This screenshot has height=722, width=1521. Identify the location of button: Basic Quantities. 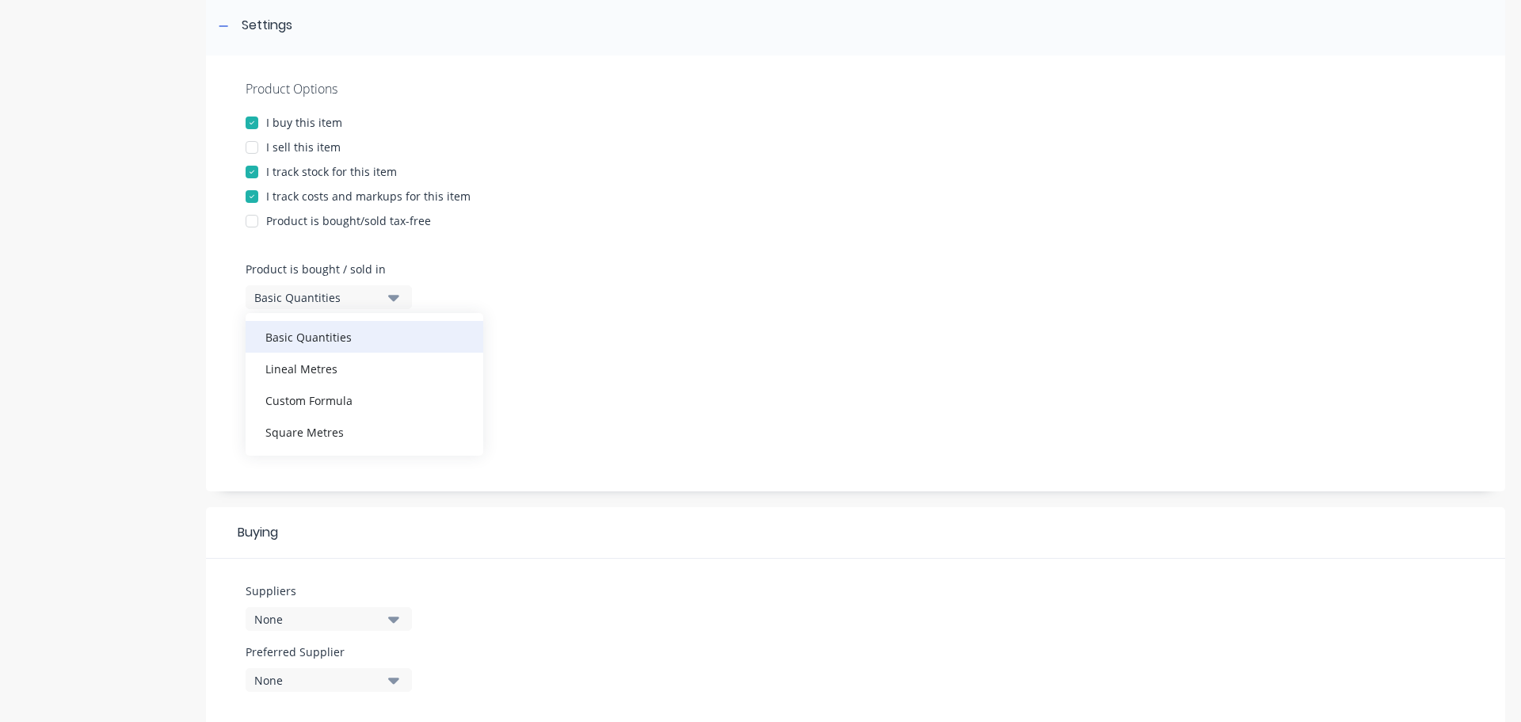
(329, 297).